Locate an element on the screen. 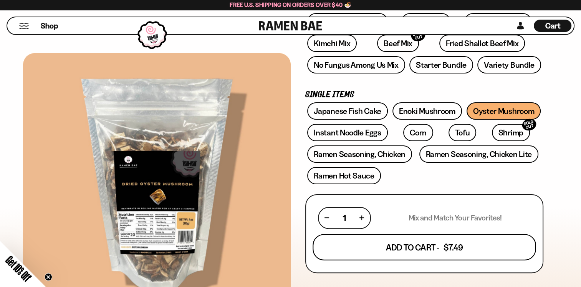 This screenshot has height=287, width=581. a: Shop is located at coordinates (49, 26).